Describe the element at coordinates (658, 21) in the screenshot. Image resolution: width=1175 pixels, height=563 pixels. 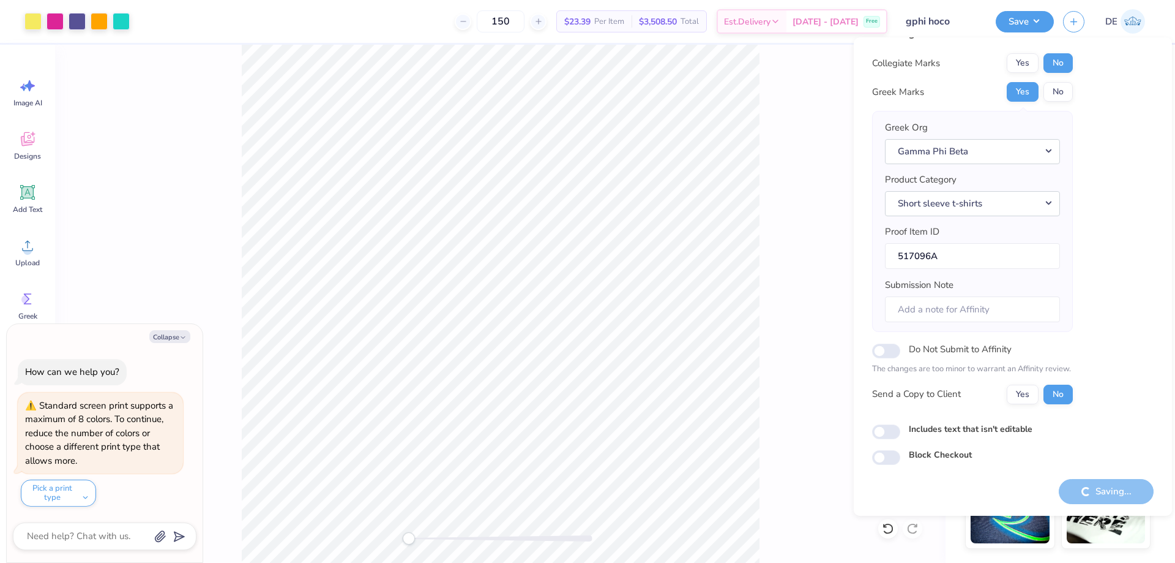
I see `span: $3,508.50` at that location.